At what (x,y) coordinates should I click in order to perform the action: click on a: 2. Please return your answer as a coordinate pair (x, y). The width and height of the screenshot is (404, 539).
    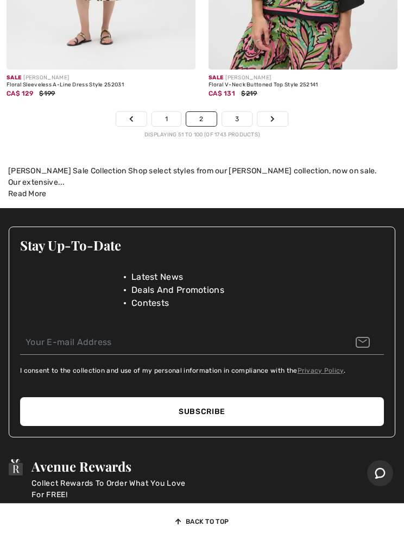
    Looking at the image, I should click on (201, 119).